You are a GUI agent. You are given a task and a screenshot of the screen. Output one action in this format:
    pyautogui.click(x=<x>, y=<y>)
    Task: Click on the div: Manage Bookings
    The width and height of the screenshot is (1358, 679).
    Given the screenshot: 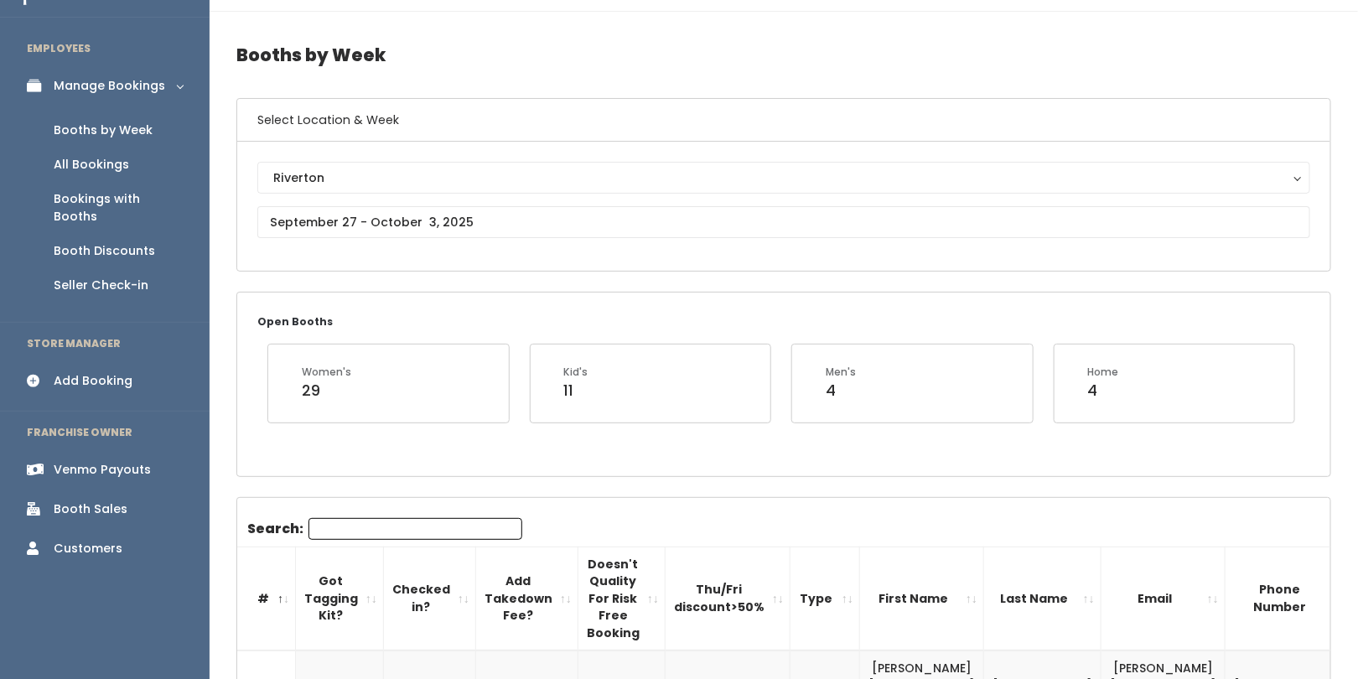 What is the action you would take?
    pyautogui.click(x=109, y=86)
    